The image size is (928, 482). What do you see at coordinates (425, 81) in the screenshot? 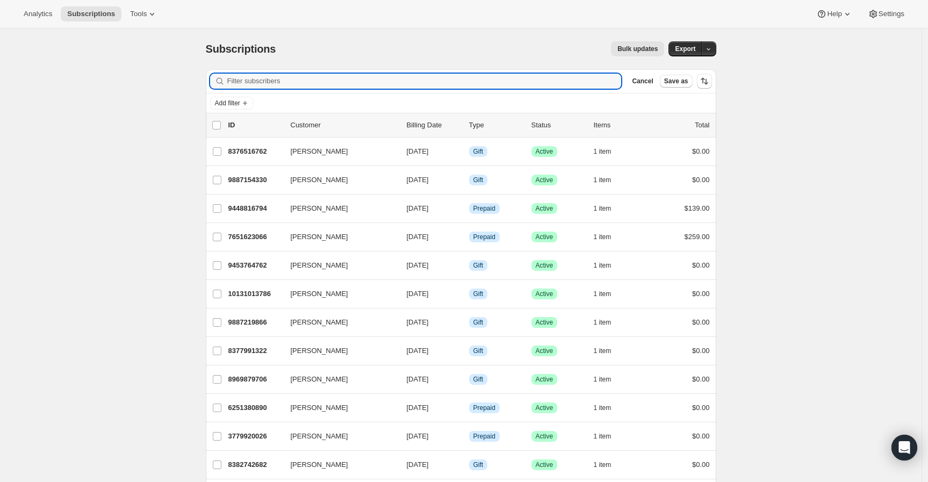
I see `input: Filter subscribers` at bounding box center [425, 81].